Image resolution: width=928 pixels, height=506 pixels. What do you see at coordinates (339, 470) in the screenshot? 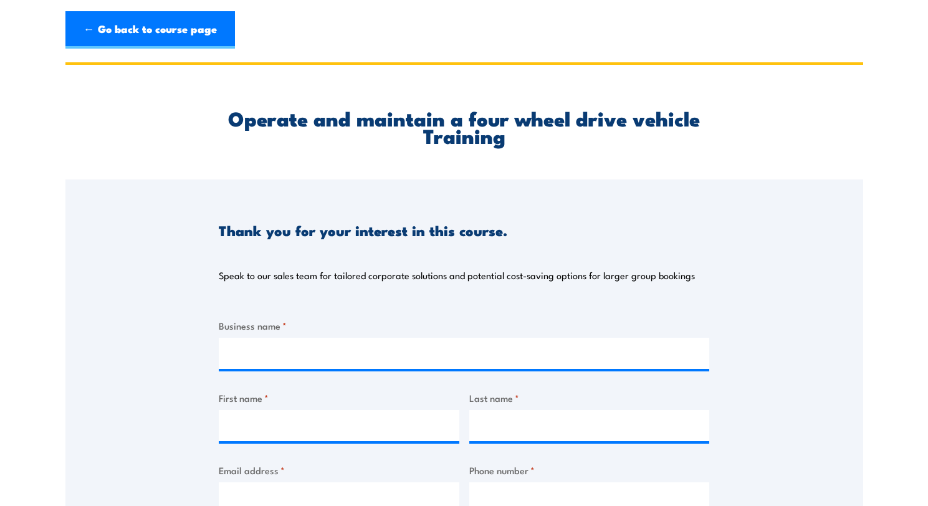
I see `label: Email address` at bounding box center [339, 470].